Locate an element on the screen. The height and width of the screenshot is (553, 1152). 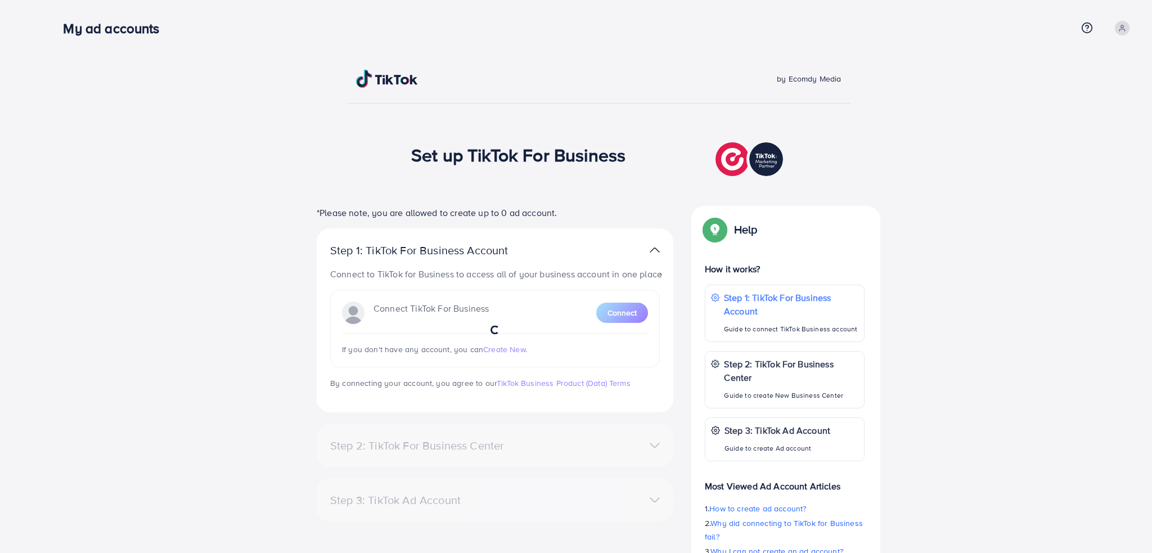
span: Why did connecting to TikTok for Business fail? is located at coordinates (783, 530).